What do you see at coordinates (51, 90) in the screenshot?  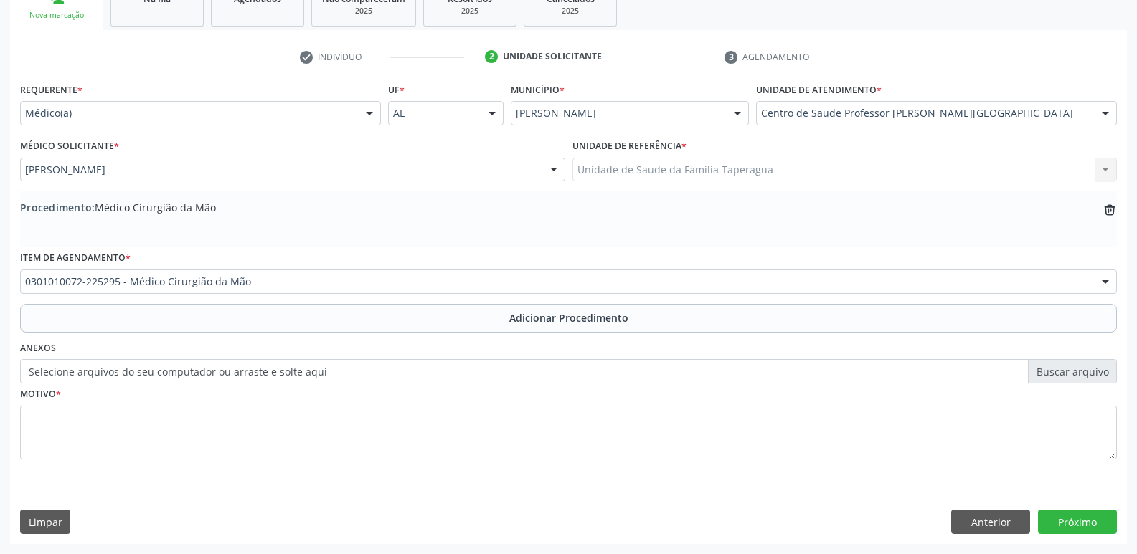 I see `label: Requerente` at bounding box center [51, 90].